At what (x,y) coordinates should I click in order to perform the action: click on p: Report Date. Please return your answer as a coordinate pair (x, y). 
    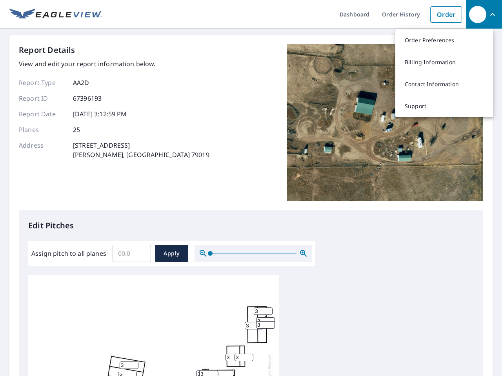
    Looking at the image, I should click on (42, 114).